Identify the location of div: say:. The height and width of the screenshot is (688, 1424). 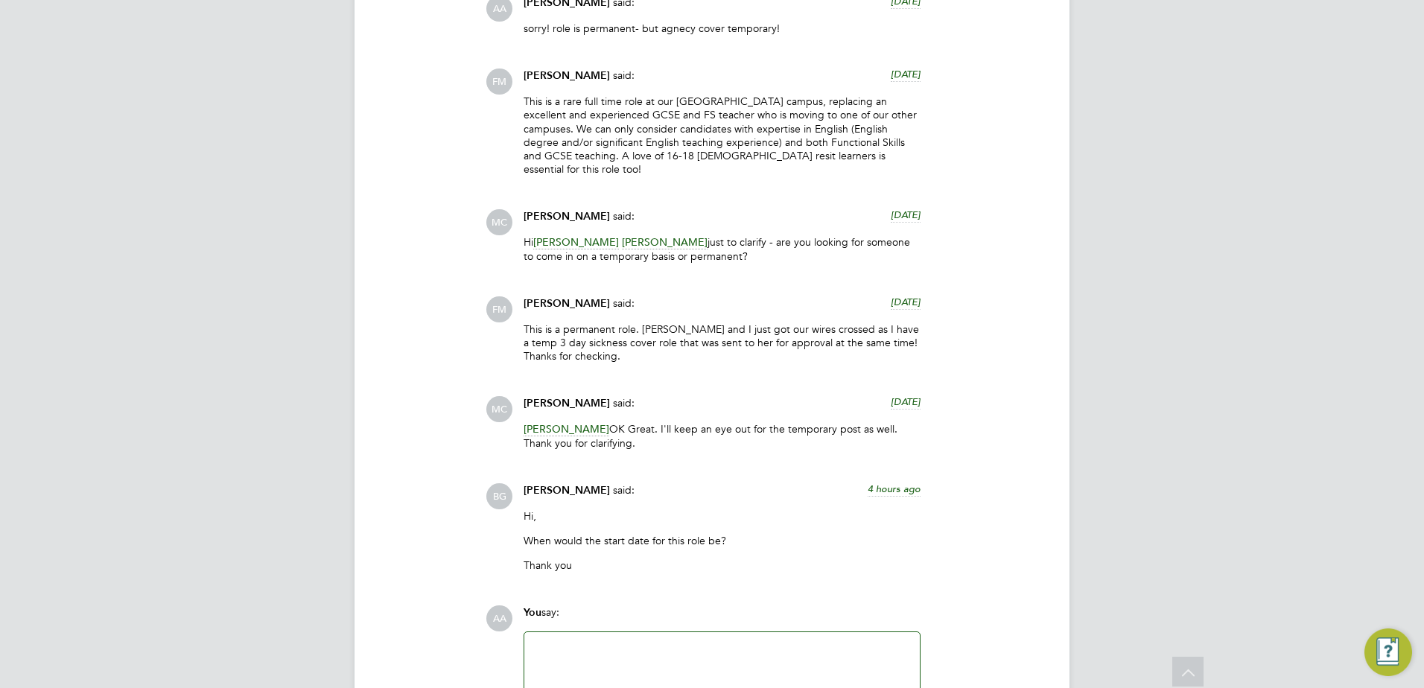
(722, 618).